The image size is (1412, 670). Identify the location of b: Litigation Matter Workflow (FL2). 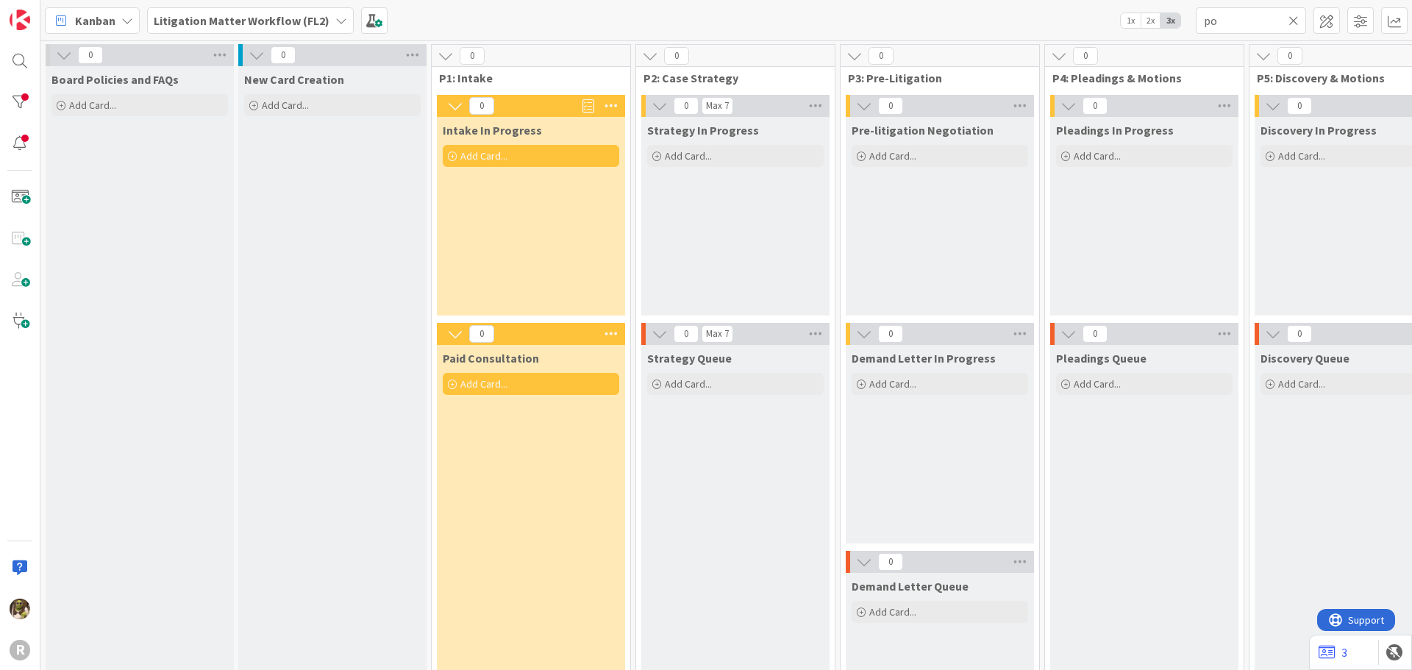
(241, 21).